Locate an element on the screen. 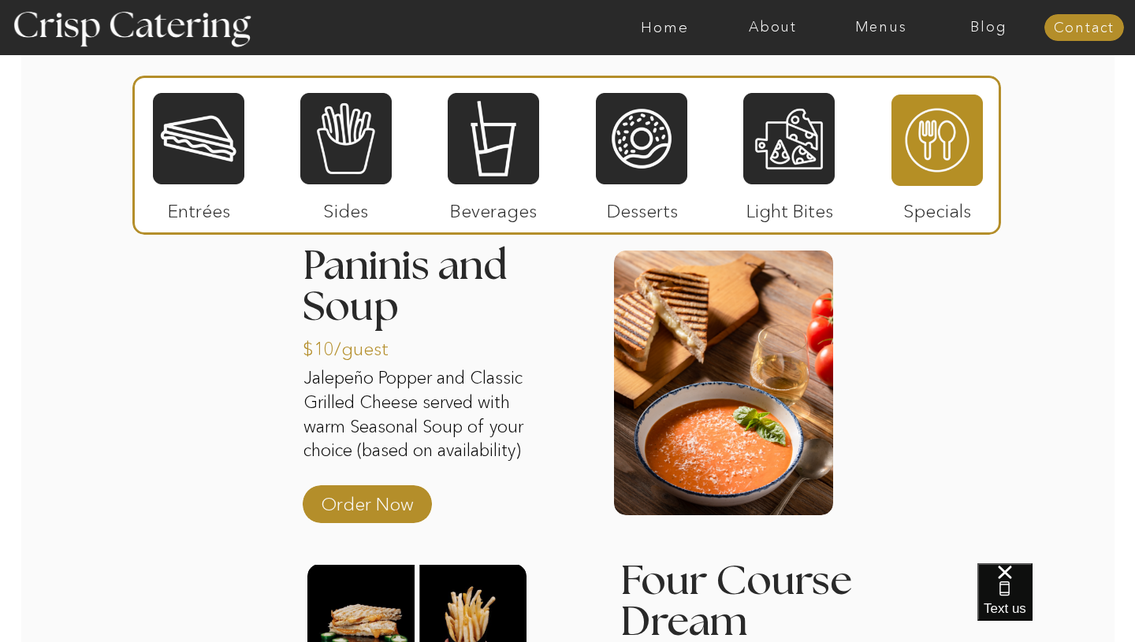 This screenshot has width=1135, height=642. p: Light Bites is located at coordinates (789, 207).